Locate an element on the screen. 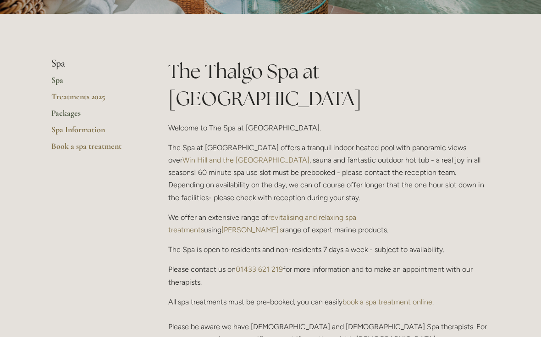  a: book a spa treatment online is located at coordinates (388, 301).